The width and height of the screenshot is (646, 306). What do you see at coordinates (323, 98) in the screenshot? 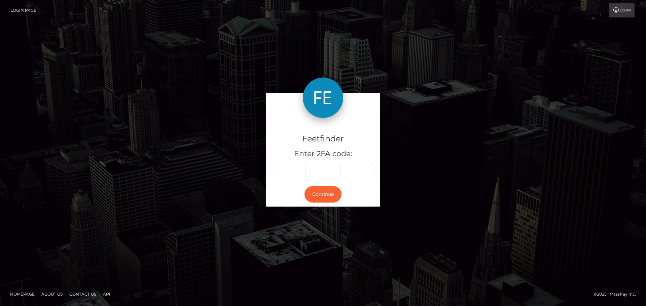
I see `img: Feetfinder` at bounding box center [323, 98].